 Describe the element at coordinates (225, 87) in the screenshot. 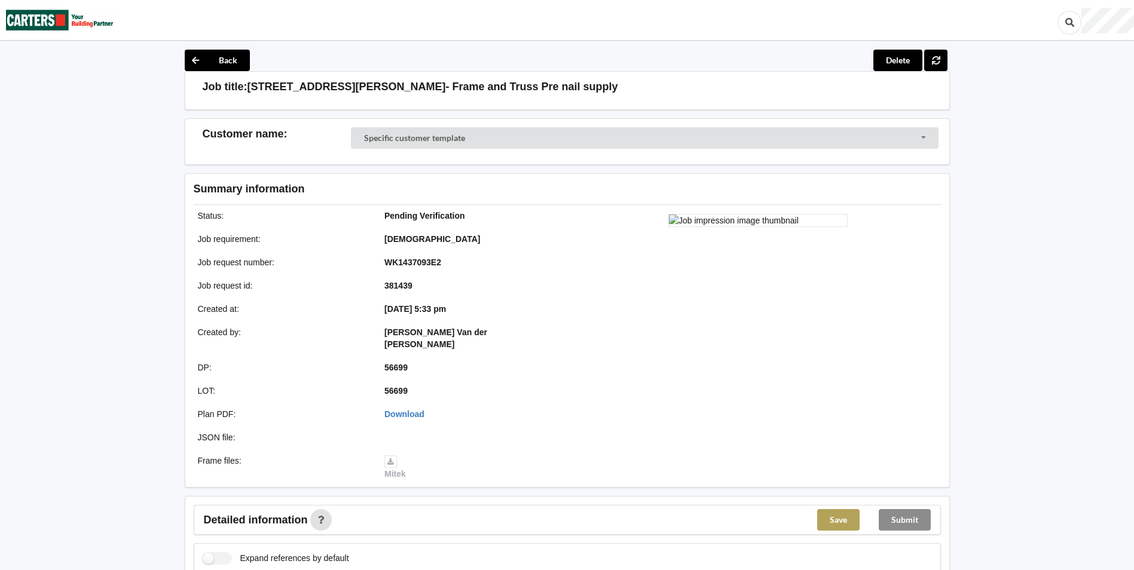

I see `h3: Job title:` at that location.